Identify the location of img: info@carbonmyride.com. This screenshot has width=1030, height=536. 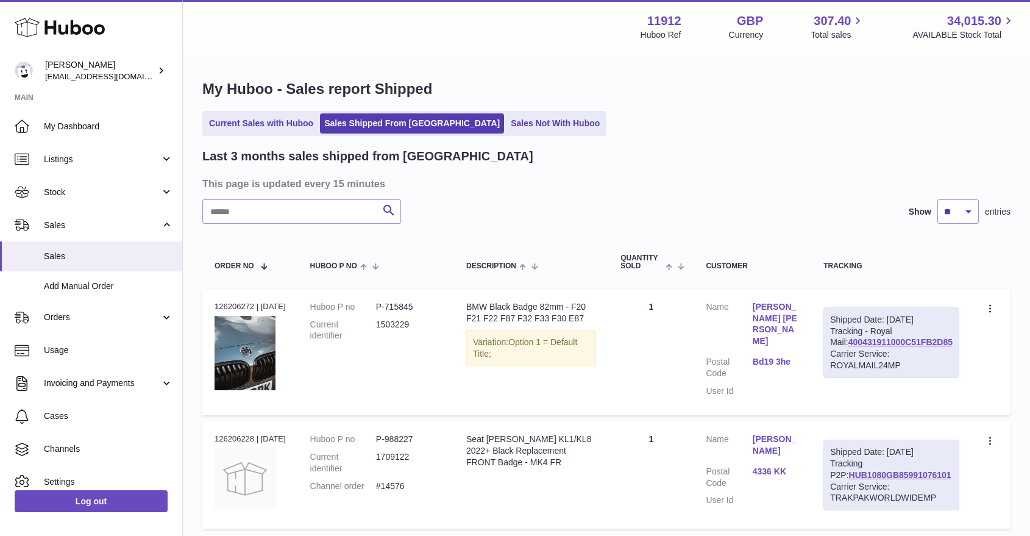
(24, 71).